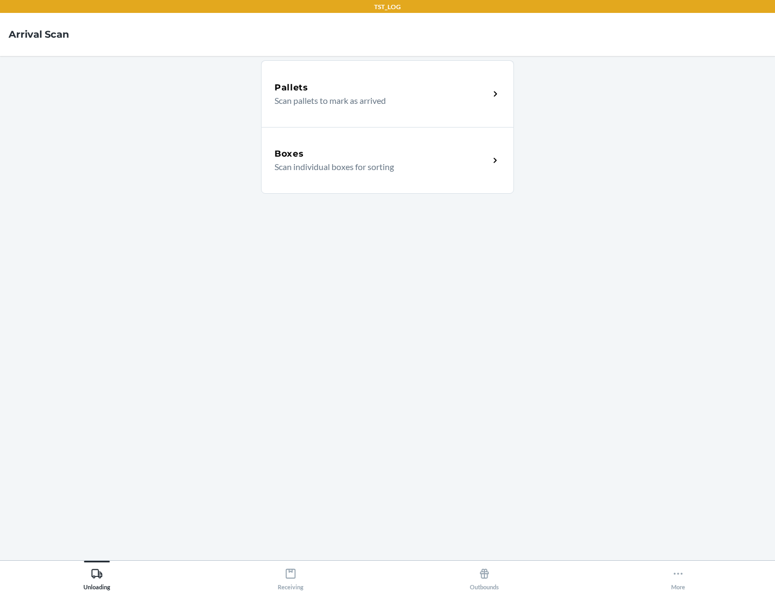 The image size is (775, 592). I want to click on div: Unloading, so click(97, 577).